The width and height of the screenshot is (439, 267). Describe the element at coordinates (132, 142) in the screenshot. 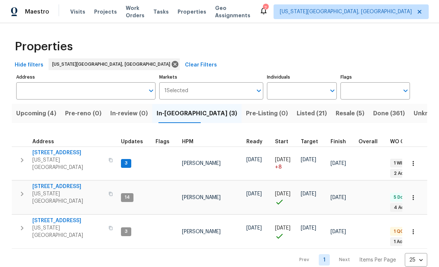

I see `span: Updates` at that location.